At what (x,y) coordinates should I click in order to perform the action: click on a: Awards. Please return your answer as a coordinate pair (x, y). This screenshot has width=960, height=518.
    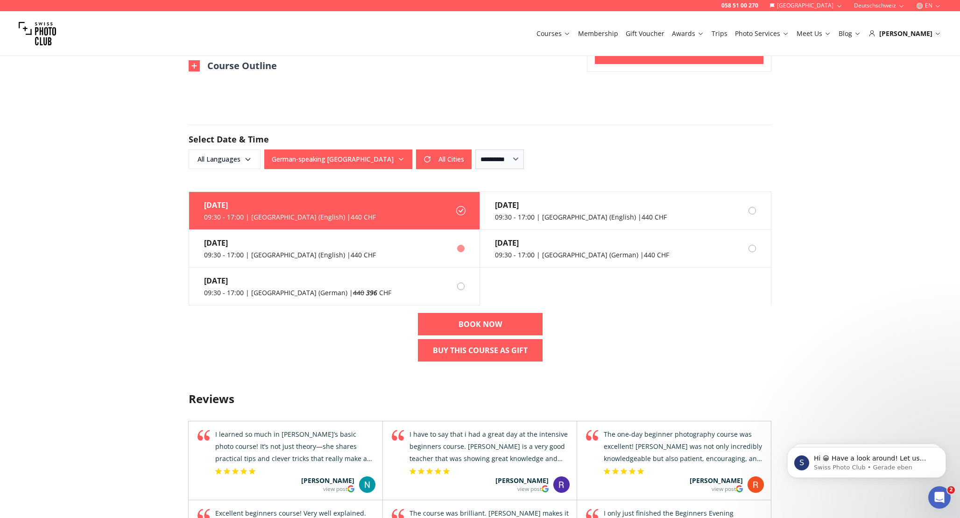
    Looking at the image, I should click on (688, 34).